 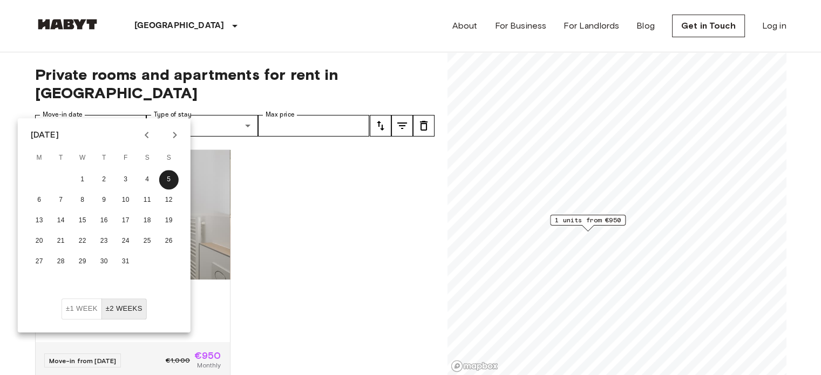 What do you see at coordinates (104, 262) in the screenshot?
I see `button: 30` at bounding box center [104, 262].